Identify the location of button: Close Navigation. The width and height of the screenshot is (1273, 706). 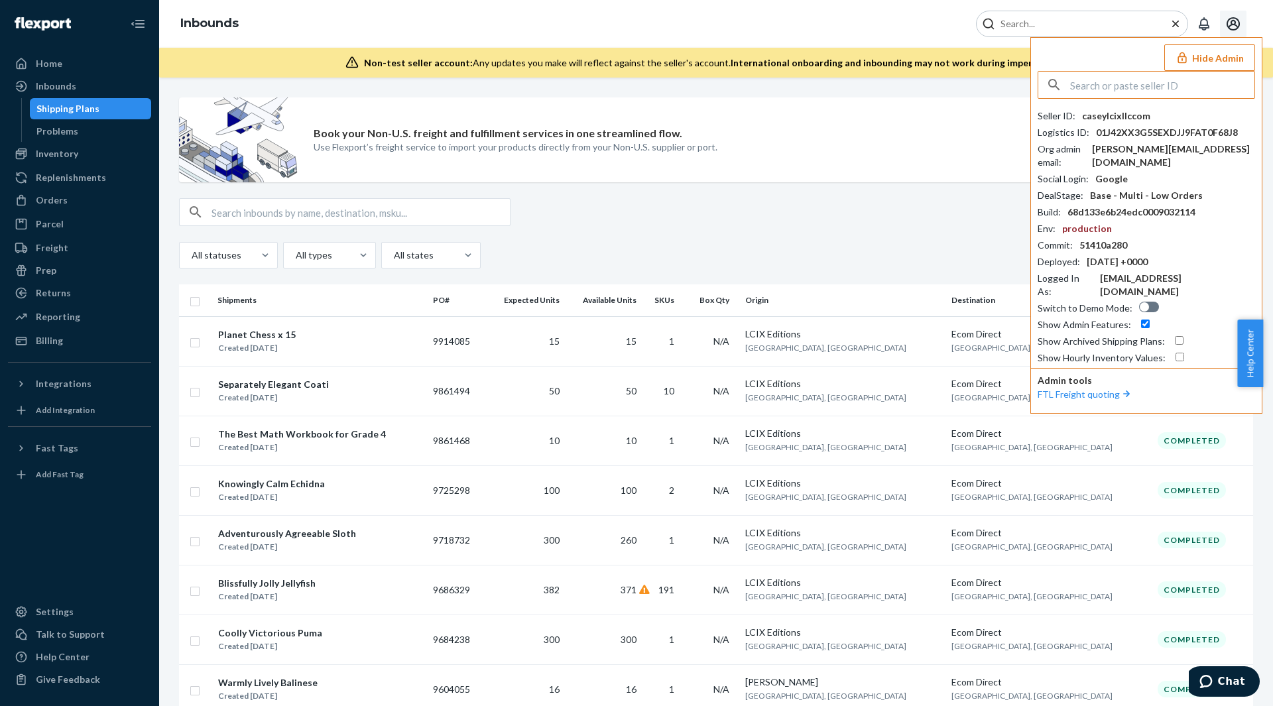
(138, 24).